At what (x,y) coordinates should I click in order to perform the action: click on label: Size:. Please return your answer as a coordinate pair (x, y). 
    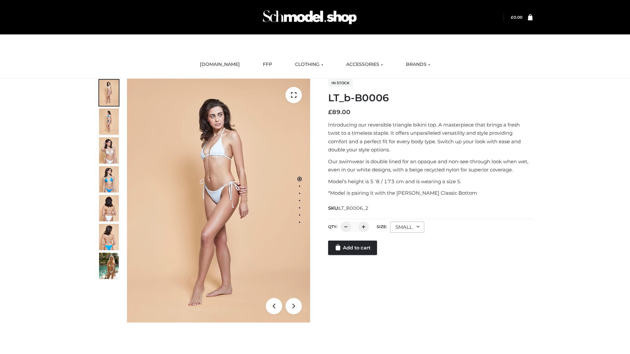
    Looking at the image, I should click on (381, 227).